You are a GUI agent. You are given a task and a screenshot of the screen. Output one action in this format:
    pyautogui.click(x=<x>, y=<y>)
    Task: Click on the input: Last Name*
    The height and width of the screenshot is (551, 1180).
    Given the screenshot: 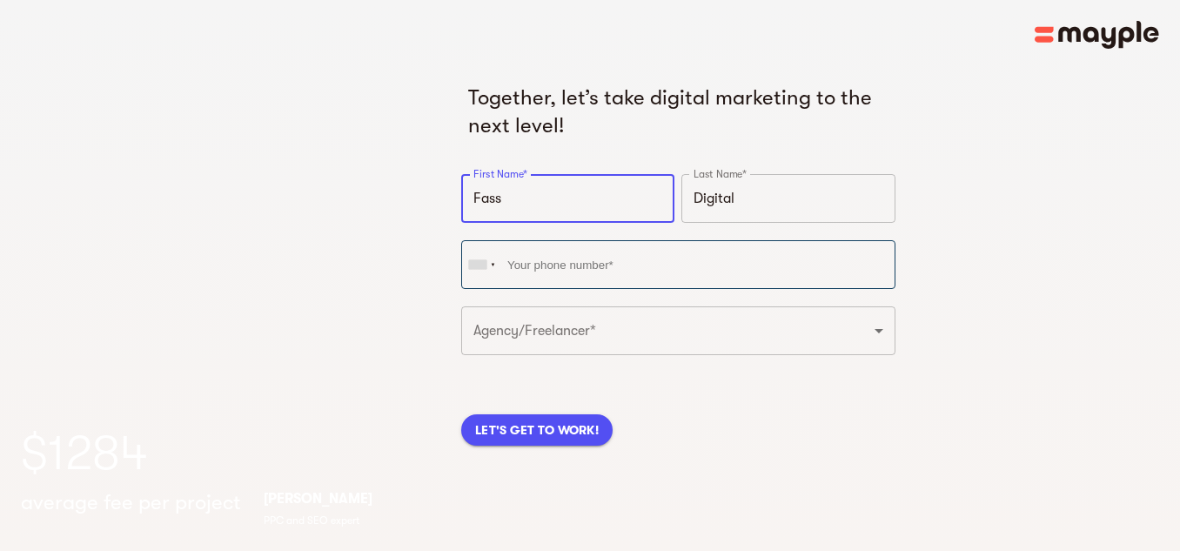 What is the action you would take?
    pyautogui.click(x=787, y=198)
    